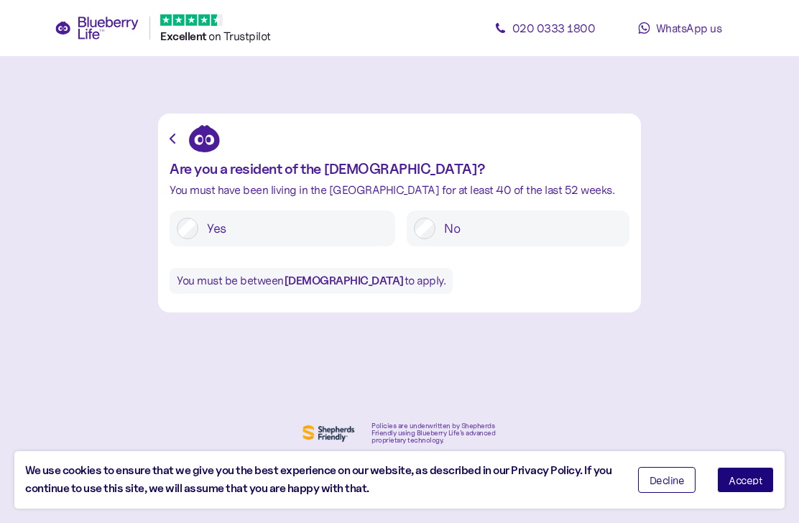  I want to click on span: Excellent ️, so click(184, 36).